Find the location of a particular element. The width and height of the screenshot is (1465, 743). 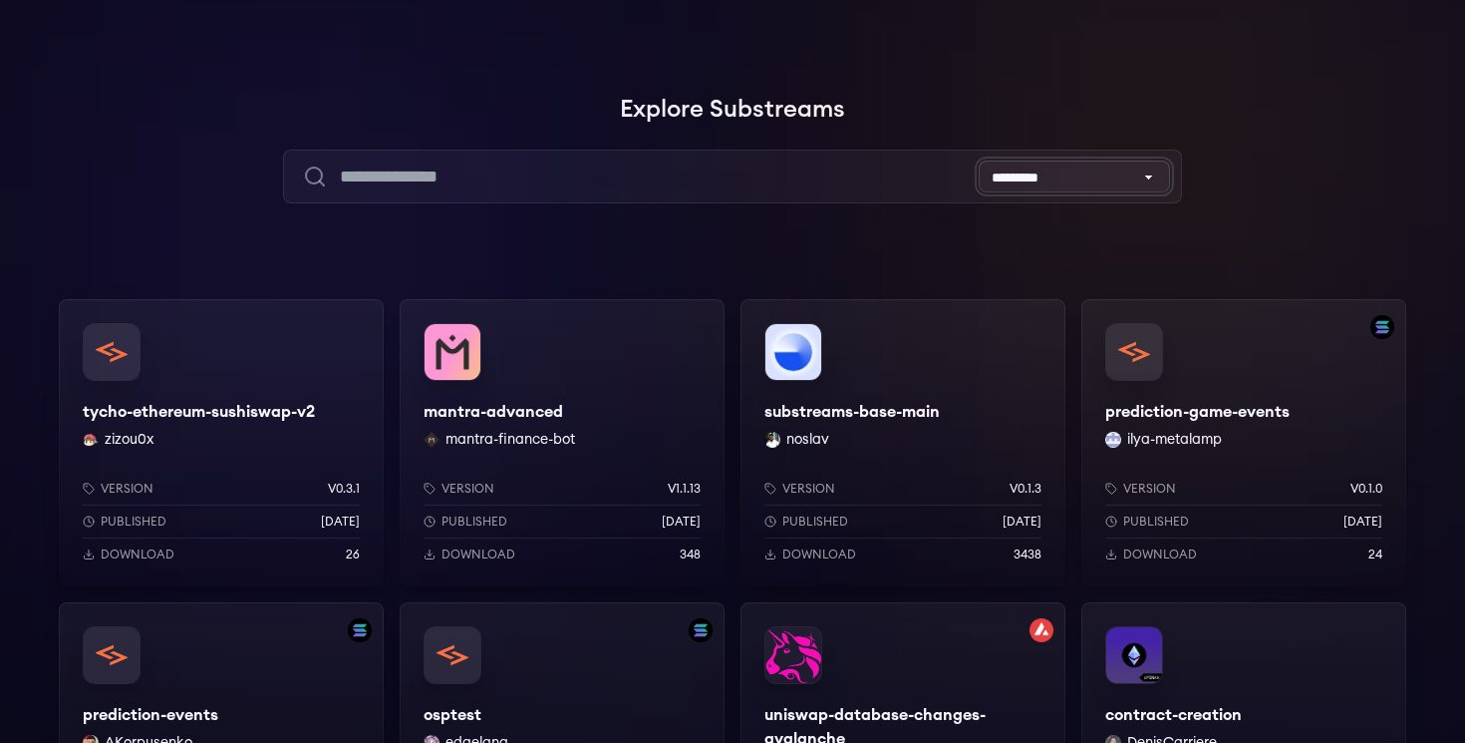

button: mantra-finance-bot is located at coordinates (510, 440).